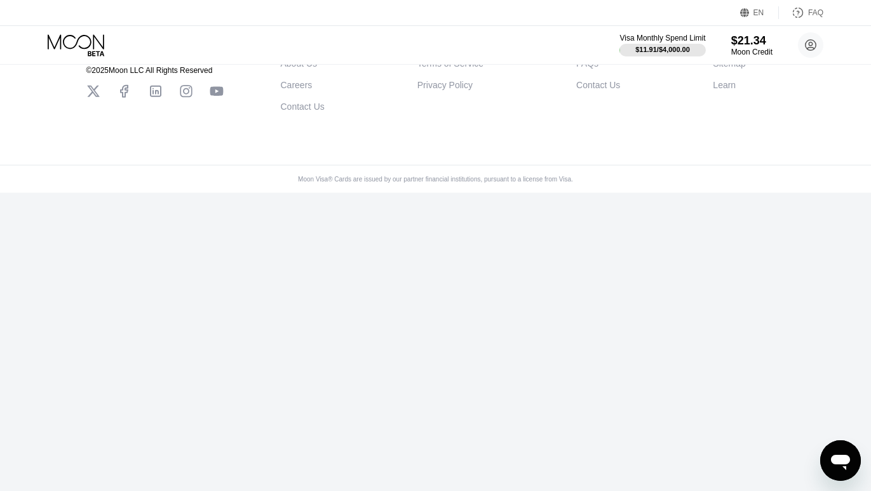  Describe the element at coordinates (450, 63) in the screenshot. I see `div: Terms of Service` at that location.